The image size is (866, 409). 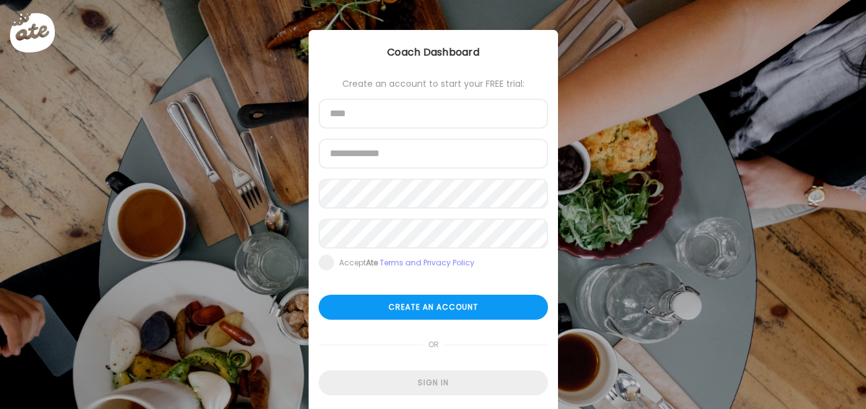 I want to click on a: Terms and Privacy Policy, so click(x=427, y=262).